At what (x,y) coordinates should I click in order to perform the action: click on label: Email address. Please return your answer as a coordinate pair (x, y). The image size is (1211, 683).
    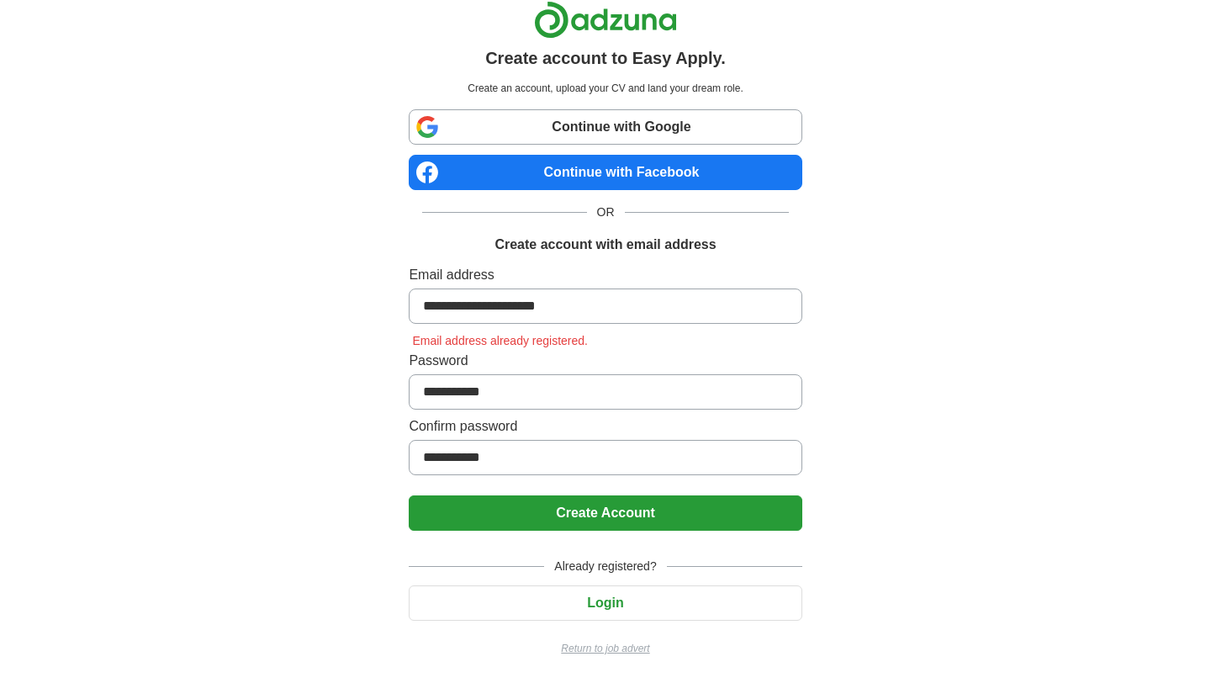
    Looking at the image, I should click on (605, 275).